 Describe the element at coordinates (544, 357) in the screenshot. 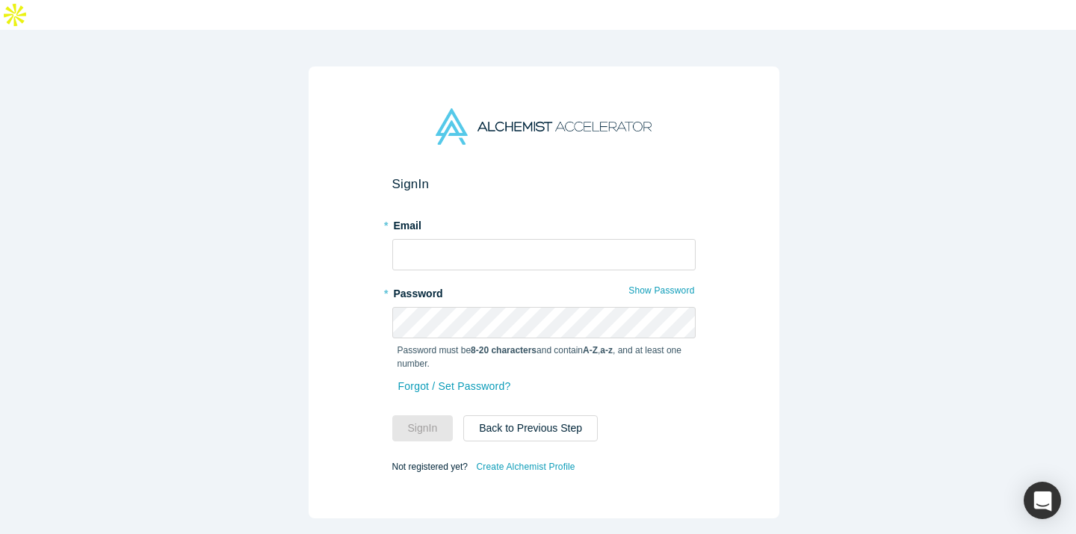

I see `p: Password must be and contain , , and at least one number.` at that location.